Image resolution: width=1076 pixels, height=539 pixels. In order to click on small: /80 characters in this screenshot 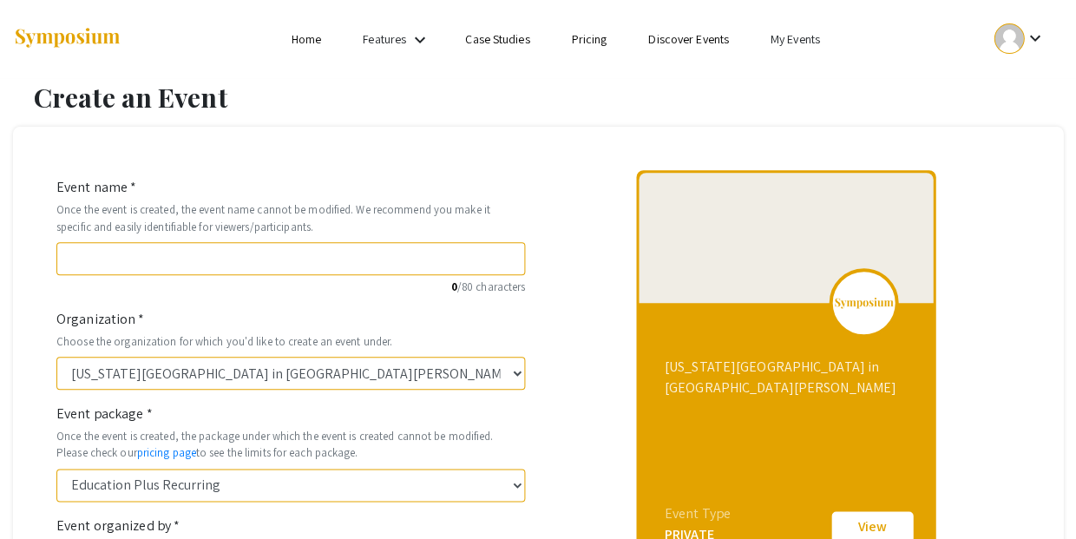, I will do `click(291, 286)`.